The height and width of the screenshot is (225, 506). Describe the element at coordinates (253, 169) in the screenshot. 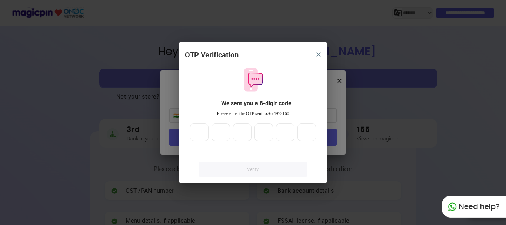

I see `a: Verify` at that location.